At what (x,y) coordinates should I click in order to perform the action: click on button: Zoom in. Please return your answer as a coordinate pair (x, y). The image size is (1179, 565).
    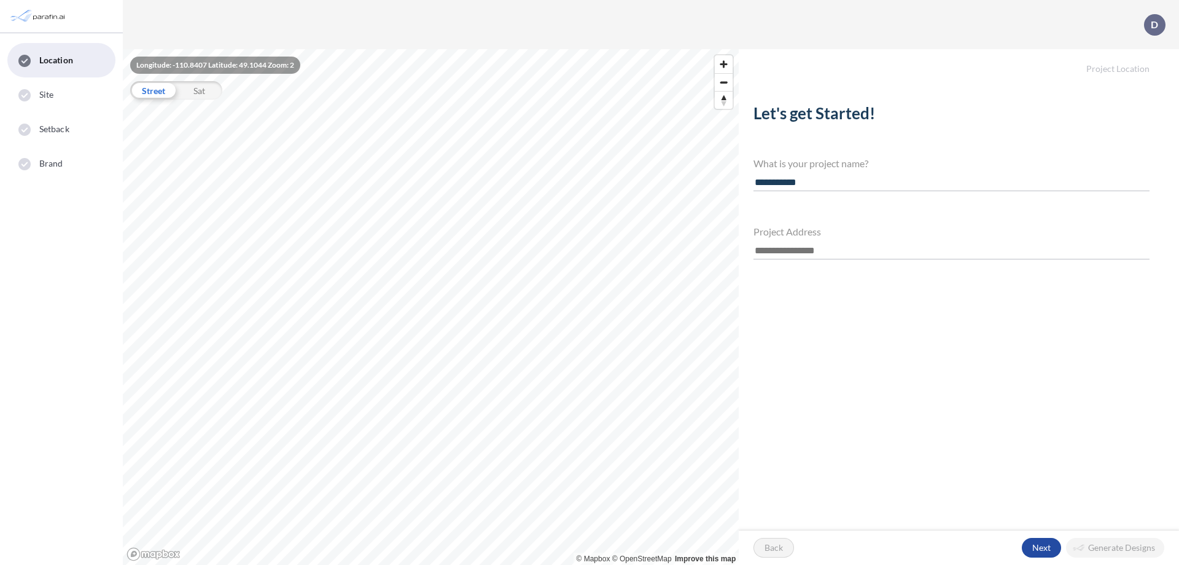
    Looking at the image, I should click on (724, 64).